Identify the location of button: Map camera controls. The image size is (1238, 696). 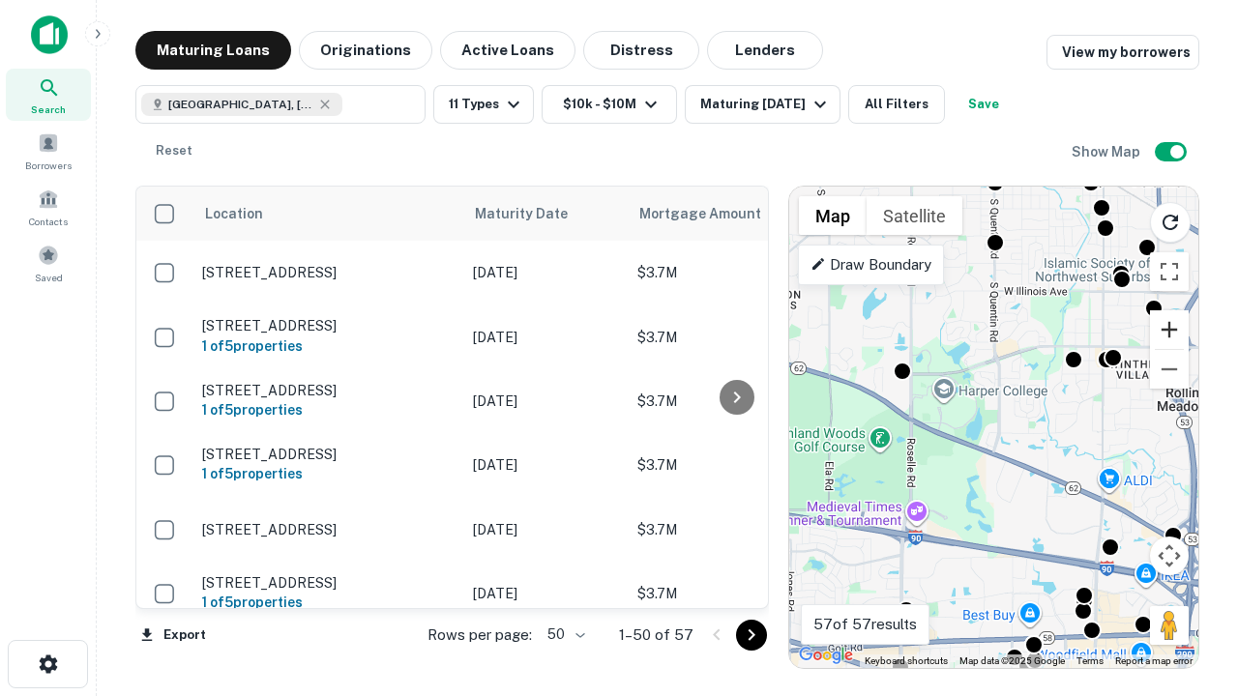
(1169, 556).